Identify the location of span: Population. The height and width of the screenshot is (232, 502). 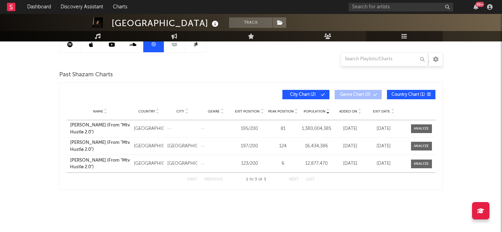
(314, 112).